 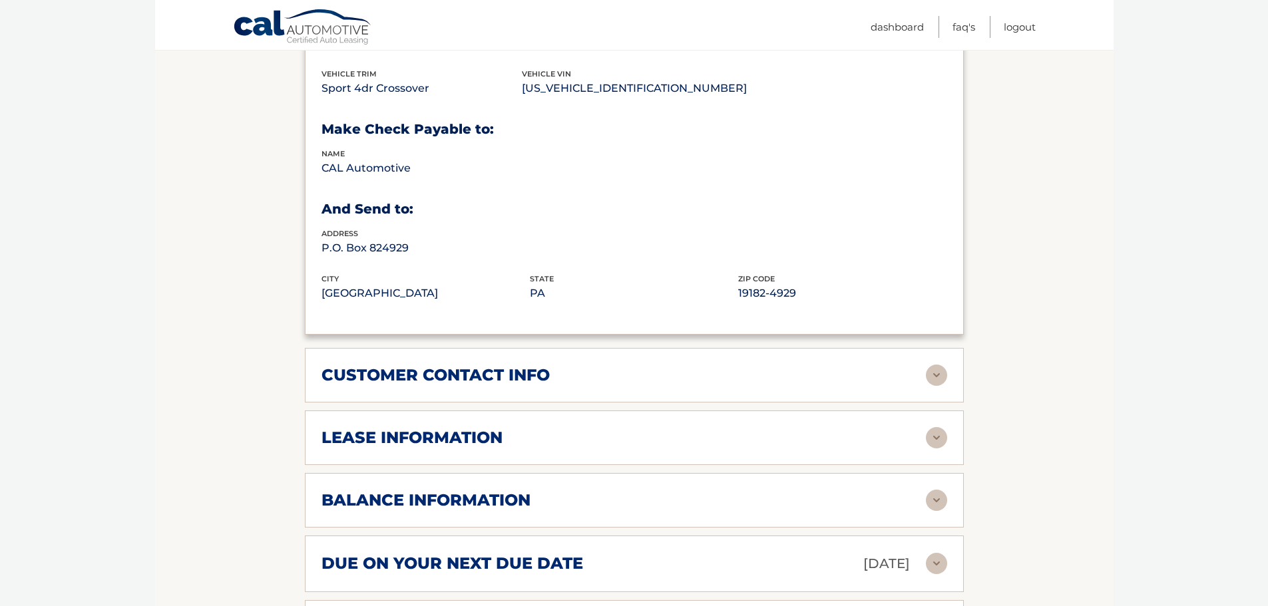 I want to click on span: vehicle trim, so click(x=349, y=74).